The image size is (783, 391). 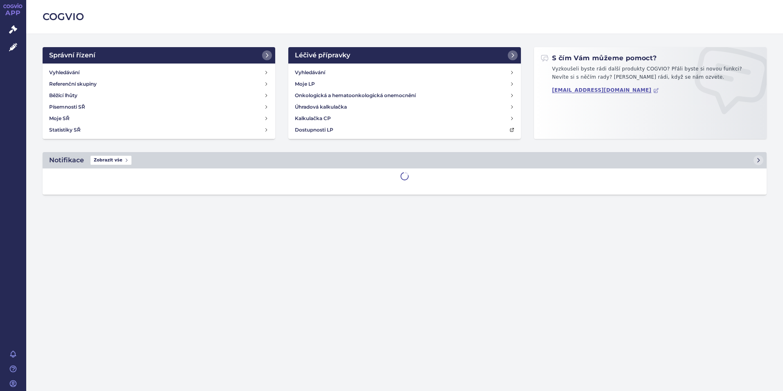 What do you see at coordinates (73, 84) in the screenshot?
I see `h4: Referenční skupiny` at bounding box center [73, 84].